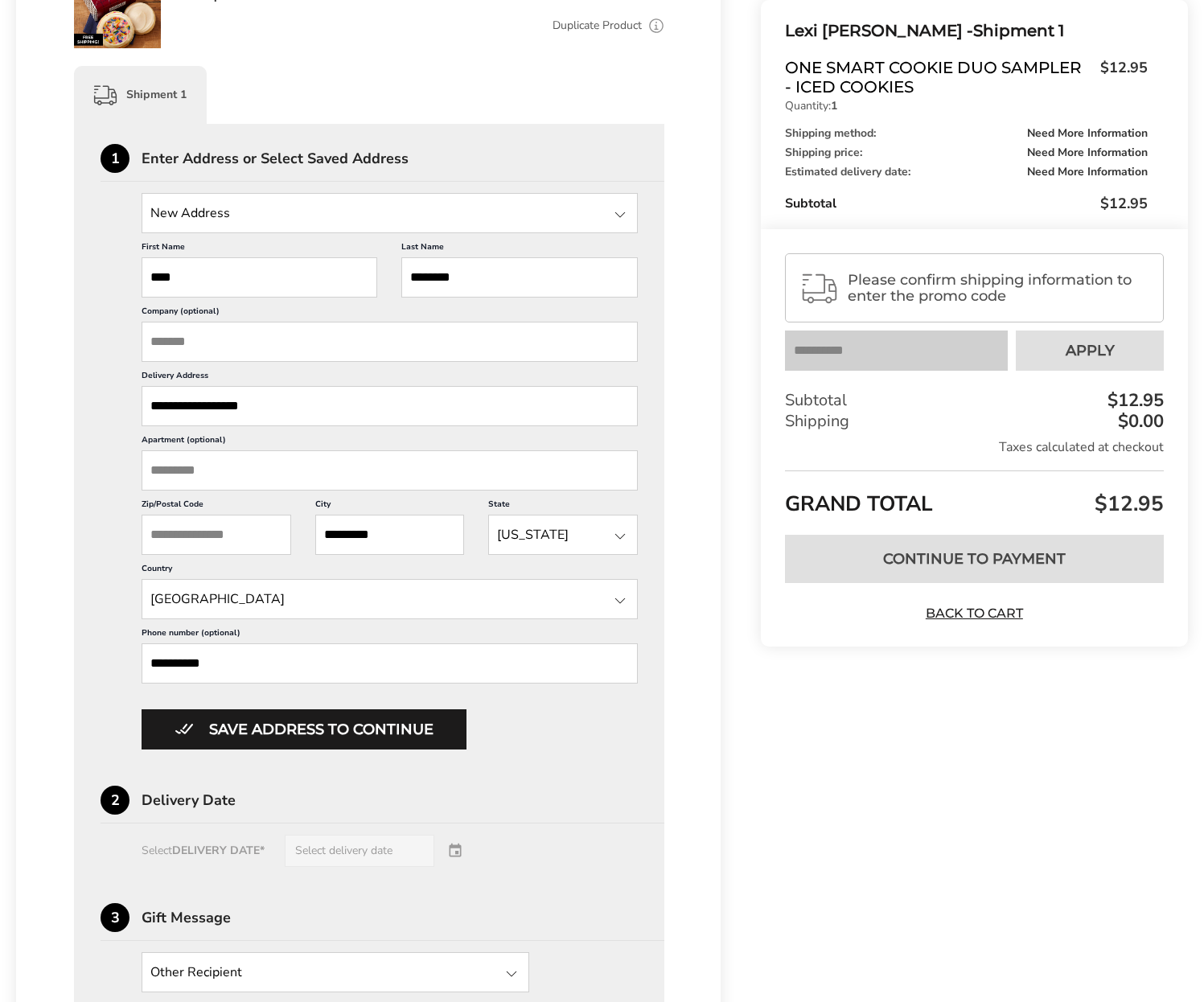  I want to click on div: Estimated delivery date:, so click(966, 172).